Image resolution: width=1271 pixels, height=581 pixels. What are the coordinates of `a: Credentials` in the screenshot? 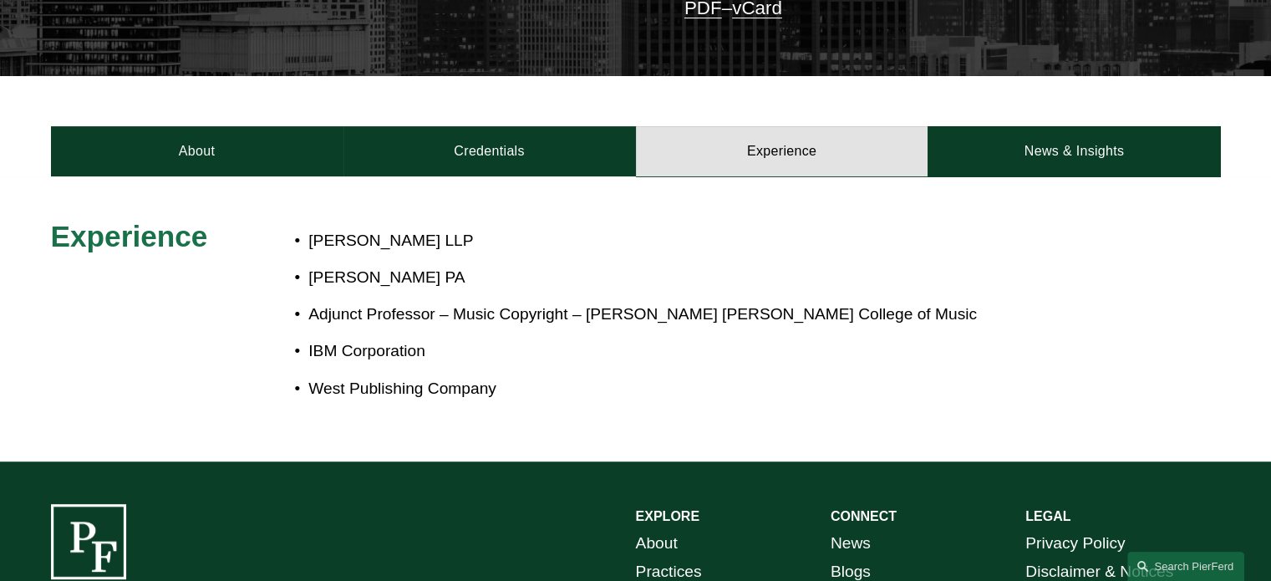 It's located at (490, 151).